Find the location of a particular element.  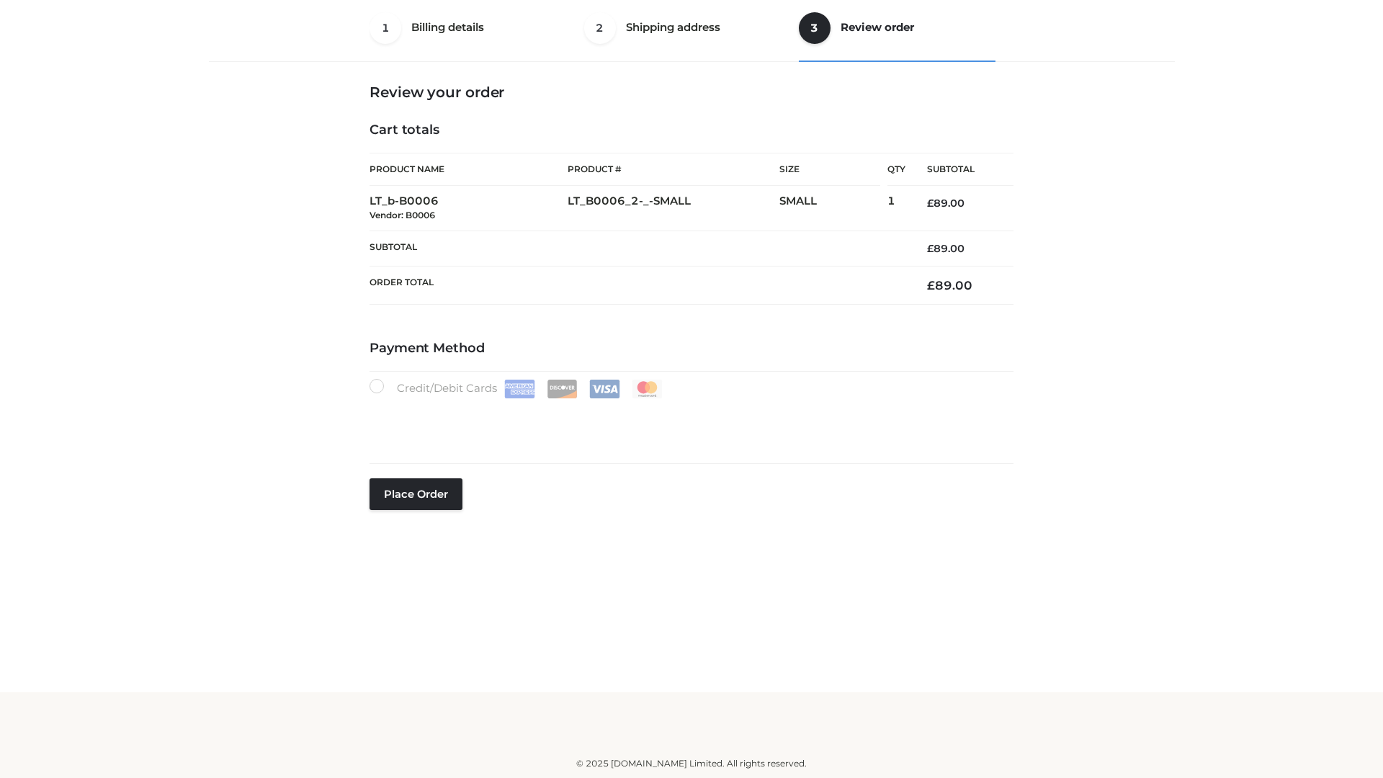

td: SMALL is located at coordinates (834, 208).